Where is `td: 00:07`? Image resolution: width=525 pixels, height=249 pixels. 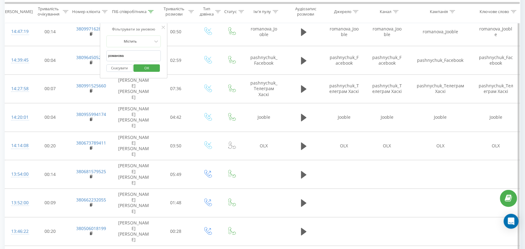
td: 00:07 is located at coordinates (50, 89).